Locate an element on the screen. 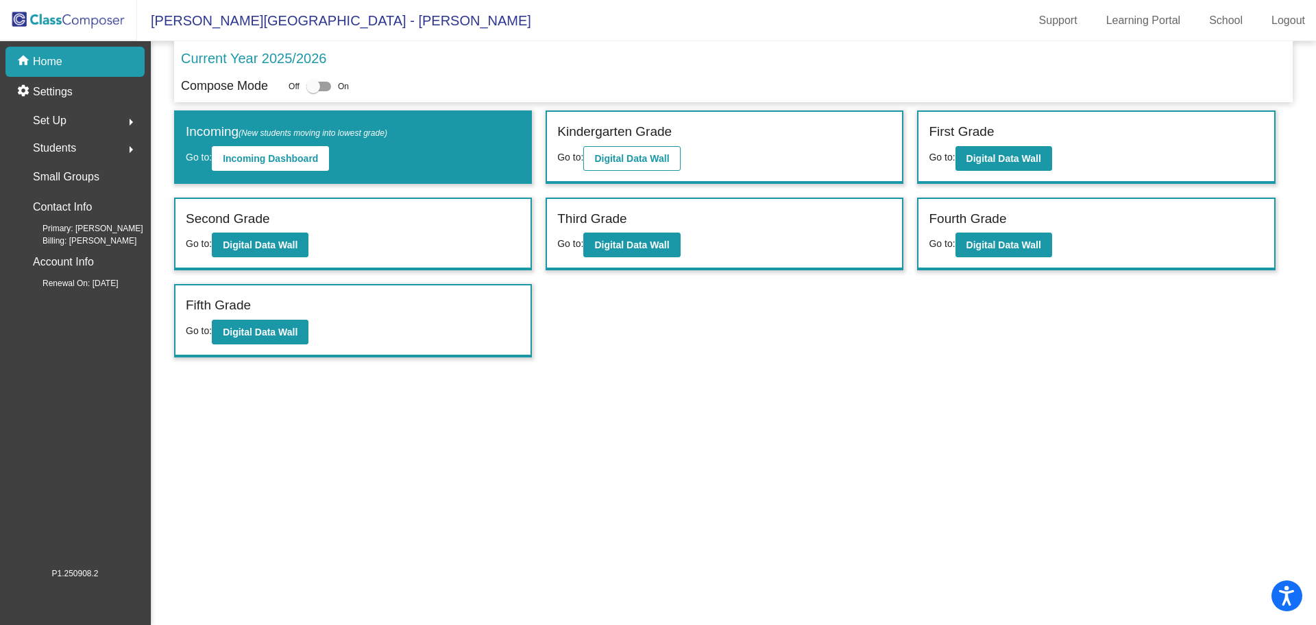 This screenshot has width=1316, height=625. a: Support is located at coordinates (1059, 21).